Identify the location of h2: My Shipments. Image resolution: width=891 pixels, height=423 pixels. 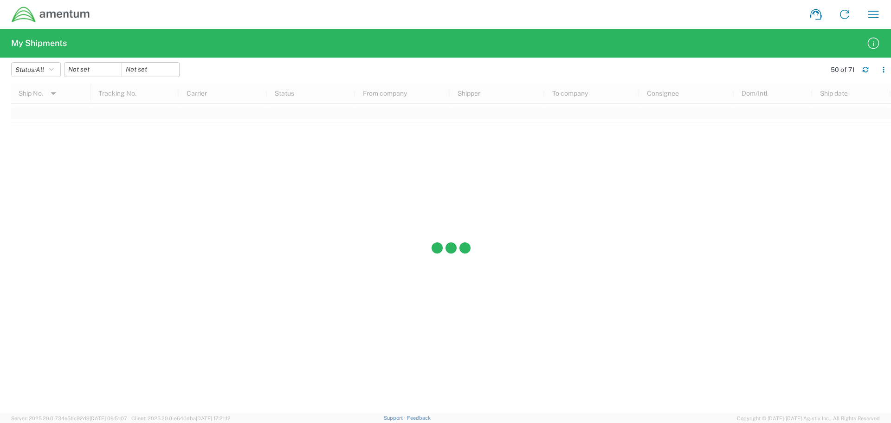
(39, 43).